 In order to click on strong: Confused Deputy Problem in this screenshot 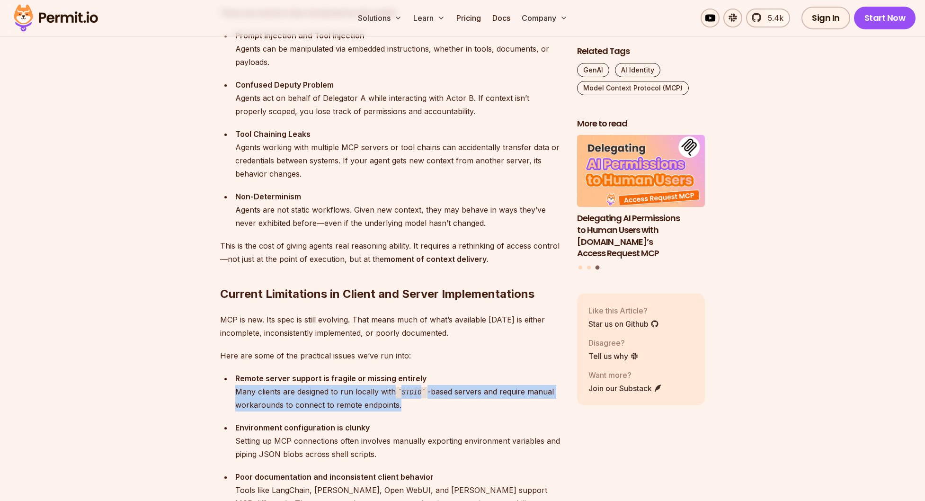, I will do `click(284, 85)`.